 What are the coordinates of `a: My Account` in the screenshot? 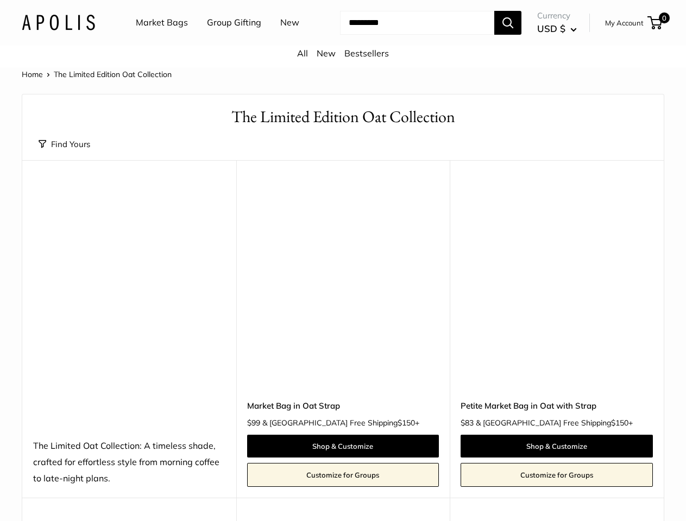 It's located at (624, 23).